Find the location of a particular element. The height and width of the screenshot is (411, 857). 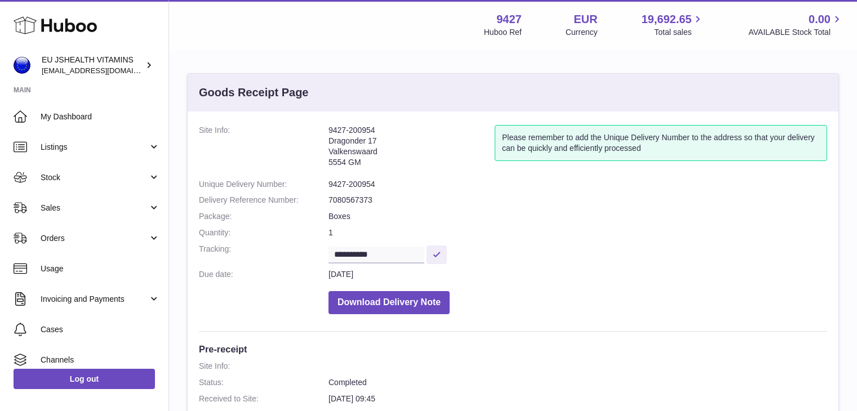

dt: Quantity: is located at coordinates (264, 233).